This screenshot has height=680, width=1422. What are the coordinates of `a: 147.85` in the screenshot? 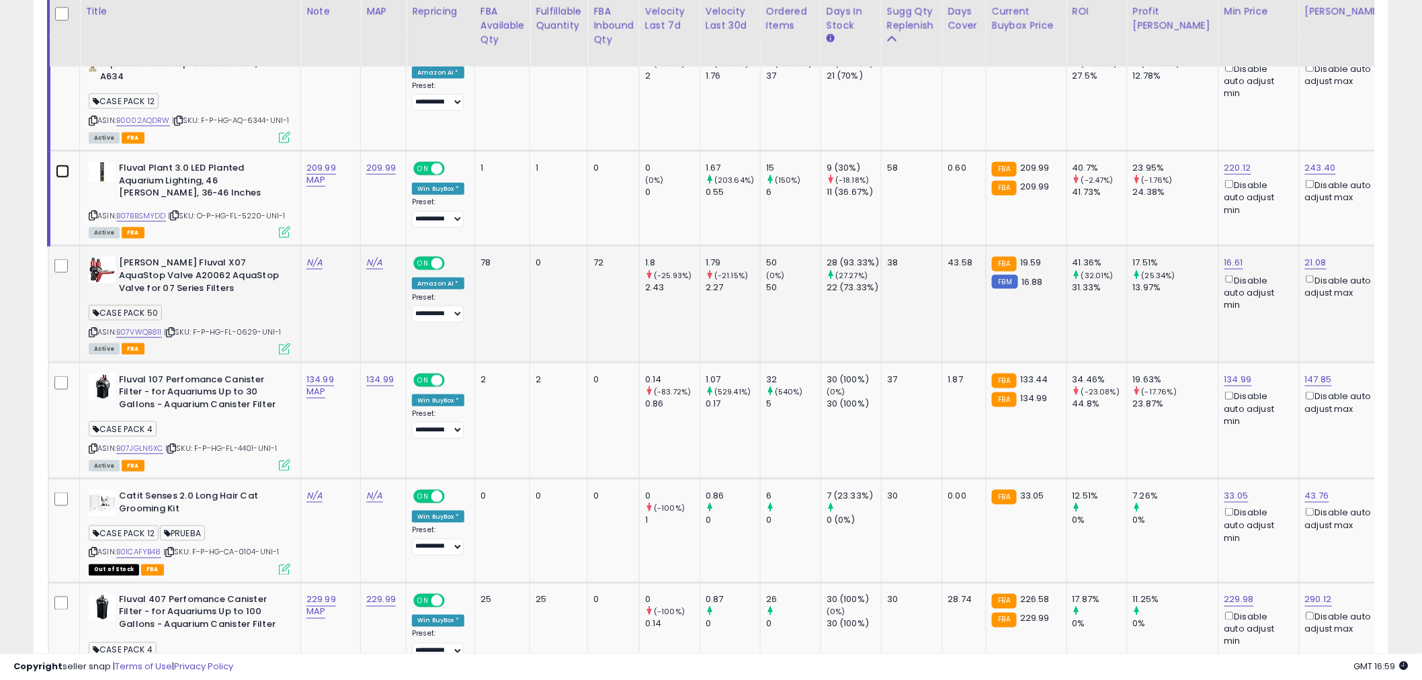 It's located at (1318, 380).